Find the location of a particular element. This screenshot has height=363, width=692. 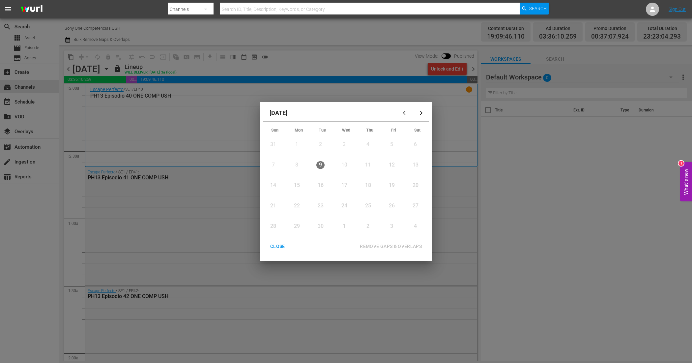

div: 20 is located at coordinates (415, 185).